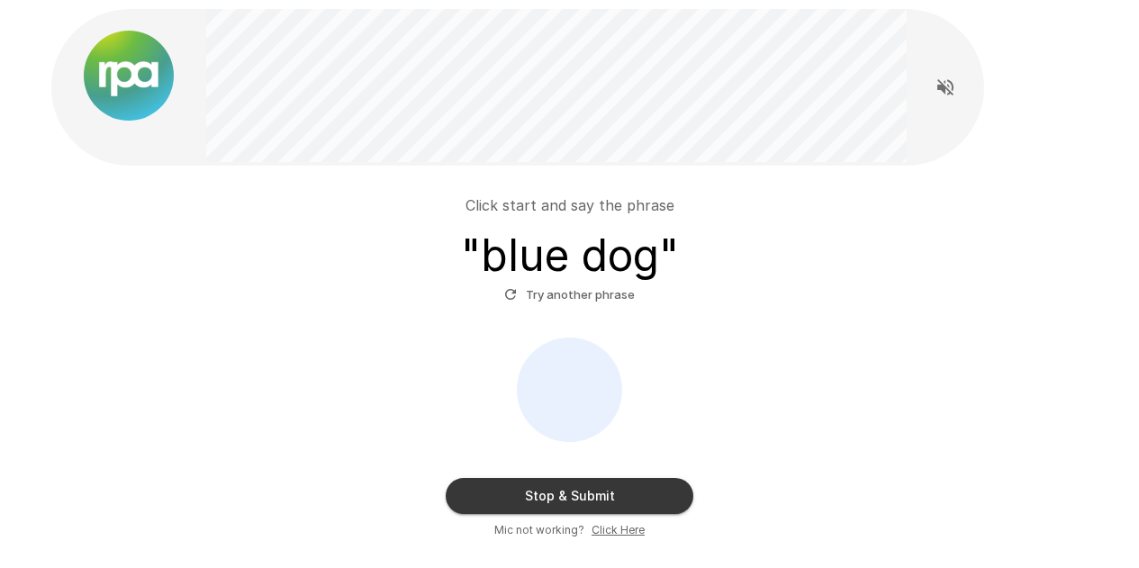  I want to click on button: Try another phrase, so click(569, 294).